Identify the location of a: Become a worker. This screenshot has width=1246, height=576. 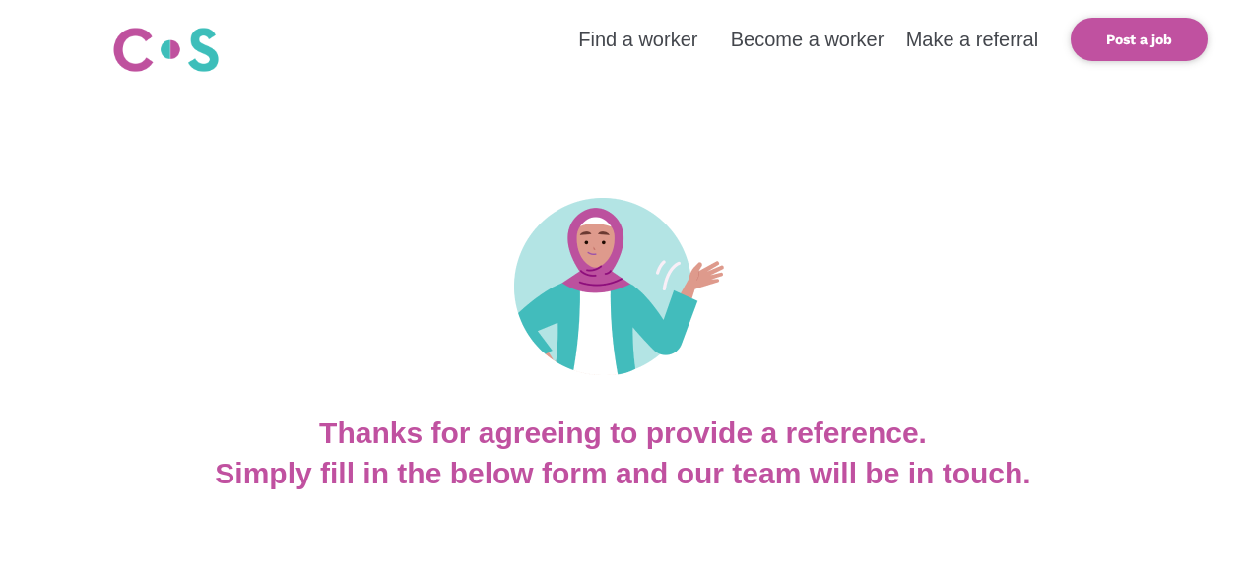
(807, 39).